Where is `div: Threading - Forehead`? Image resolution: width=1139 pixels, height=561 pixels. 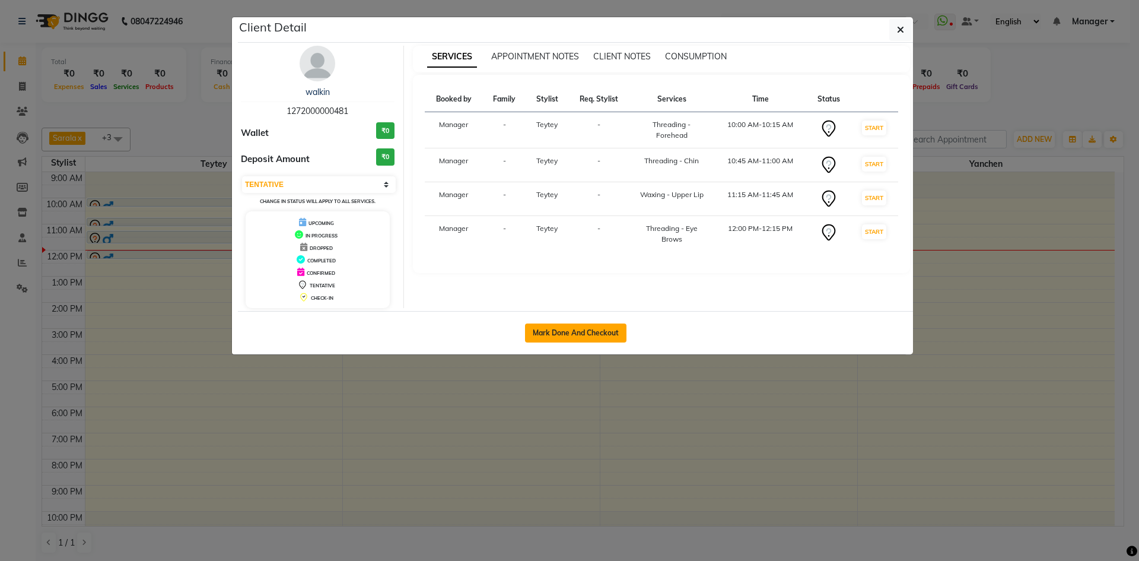 div: Threading - Forehead is located at coordinates (672, 130).